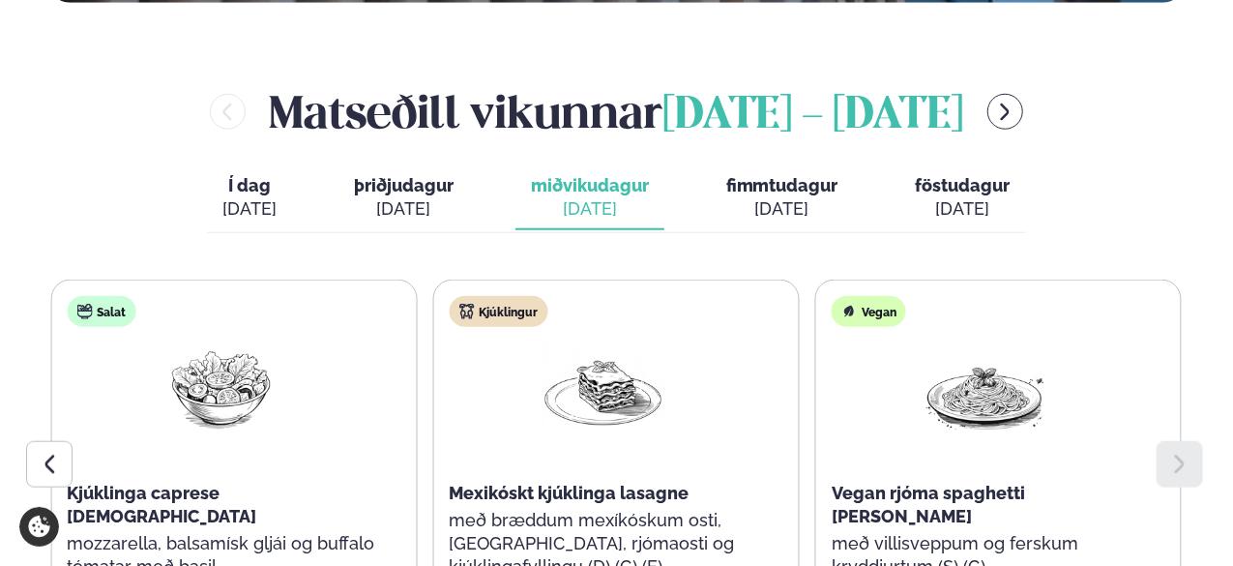 This screenshot has height=566, width=1233. Describe the element at coordinates (498, 311) in the screenshot. I see `div: Kjúklingur` at that location.